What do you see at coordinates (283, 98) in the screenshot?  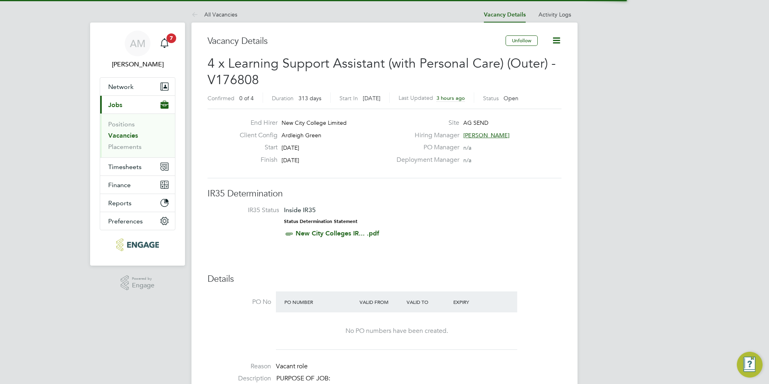 I see `label: Duration` at bounding box center [283, 98].